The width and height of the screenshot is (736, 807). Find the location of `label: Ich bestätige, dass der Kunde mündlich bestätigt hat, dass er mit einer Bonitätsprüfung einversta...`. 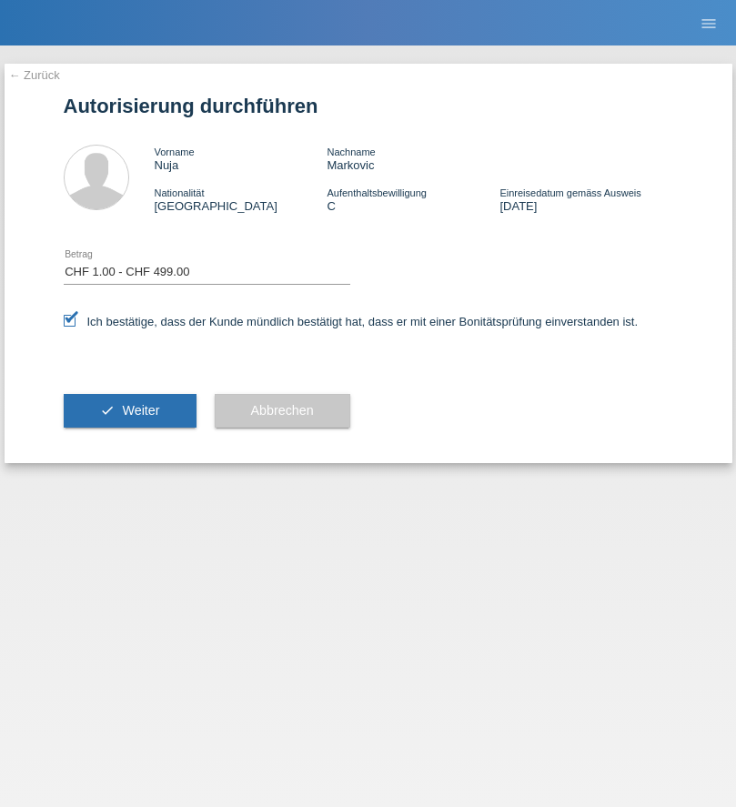

label: Ich bestätige, dass der Kunde mündlich bestätigt hat, dass er mit einer Bonitätsprüfung einversta... is located at coordinates (351, 321).